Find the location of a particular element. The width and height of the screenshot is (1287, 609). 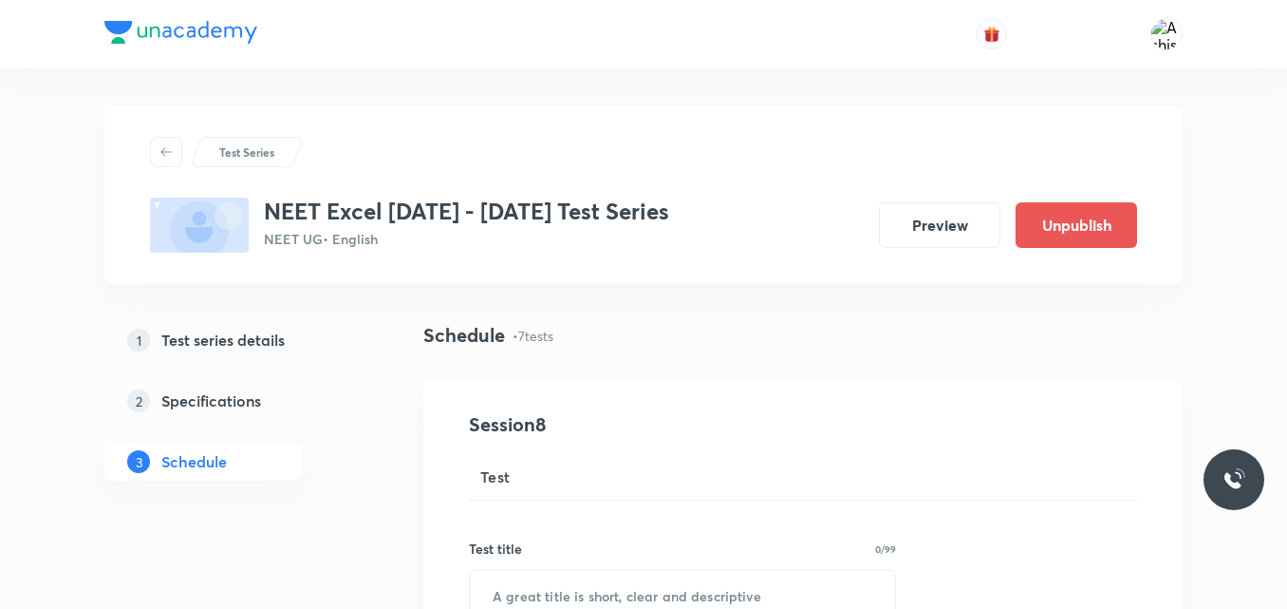

p: 3 is located at coordinates (139, 461).